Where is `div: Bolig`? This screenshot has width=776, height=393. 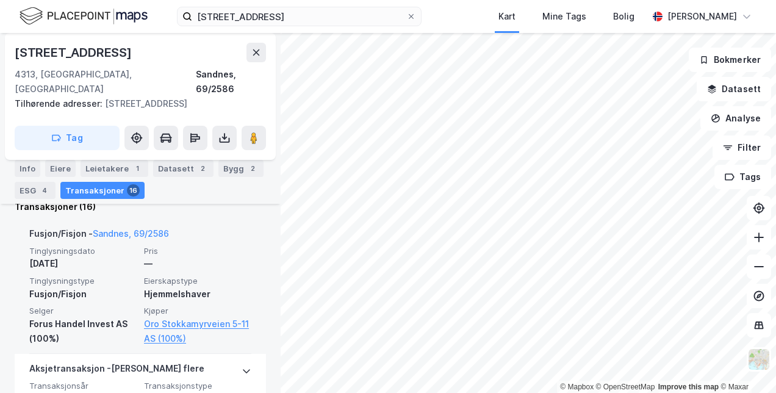
div: Bolig is located at coordinates (624, 16).